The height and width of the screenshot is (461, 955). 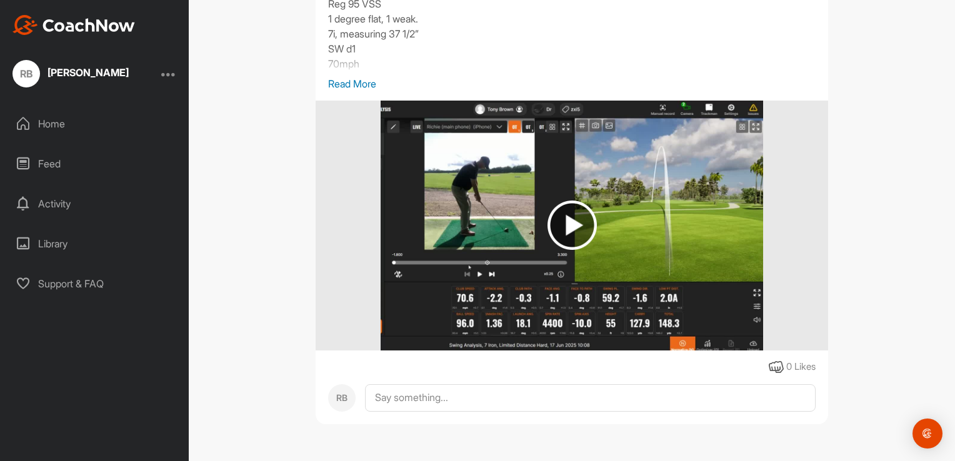 What do you see at coordinates (74, 25) in the screenshot?
I see `img: CoachNow` at bounding box center [74, 25].